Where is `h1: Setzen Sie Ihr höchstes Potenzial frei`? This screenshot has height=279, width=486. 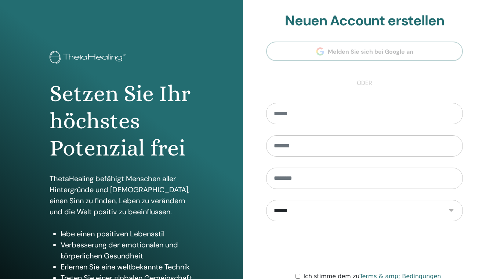
h1: Setzen Sie Ihr höchstes Potenzial frei is located at coordinates (121, 121).